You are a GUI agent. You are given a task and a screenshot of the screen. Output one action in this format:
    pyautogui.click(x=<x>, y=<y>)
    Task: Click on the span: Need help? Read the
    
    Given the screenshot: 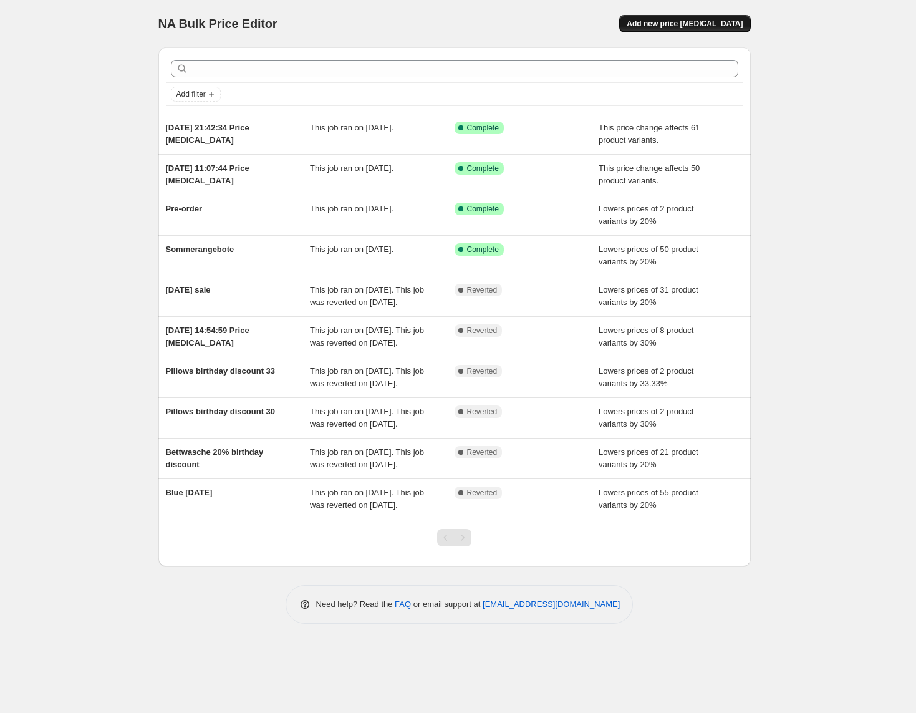 What is the action you would take?
    pyautogui.click(x=356, y=604)
    